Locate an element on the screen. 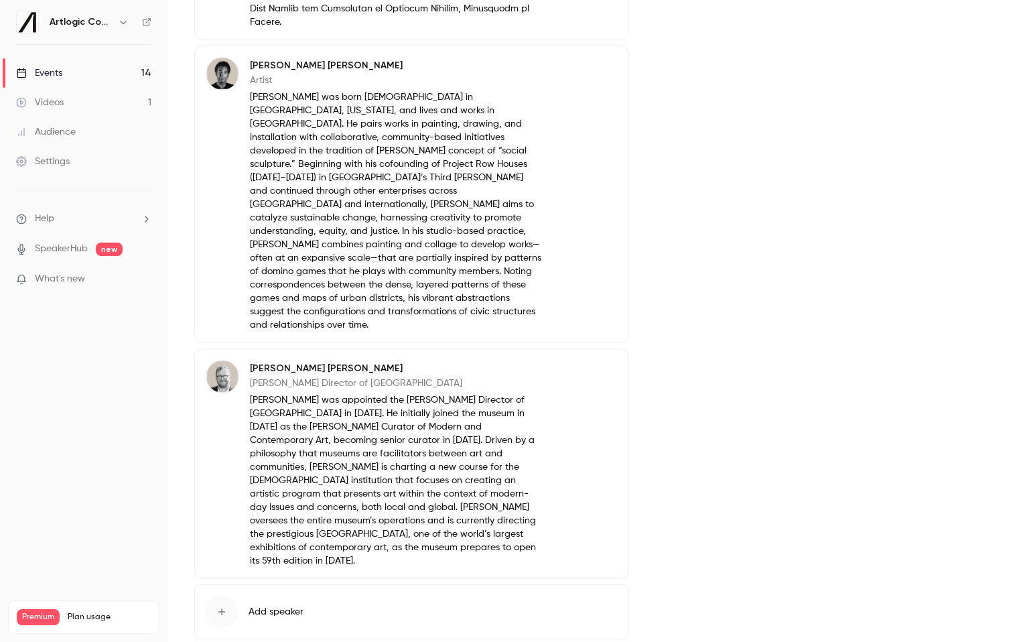  div: Events is located at coordinates (39, 73).